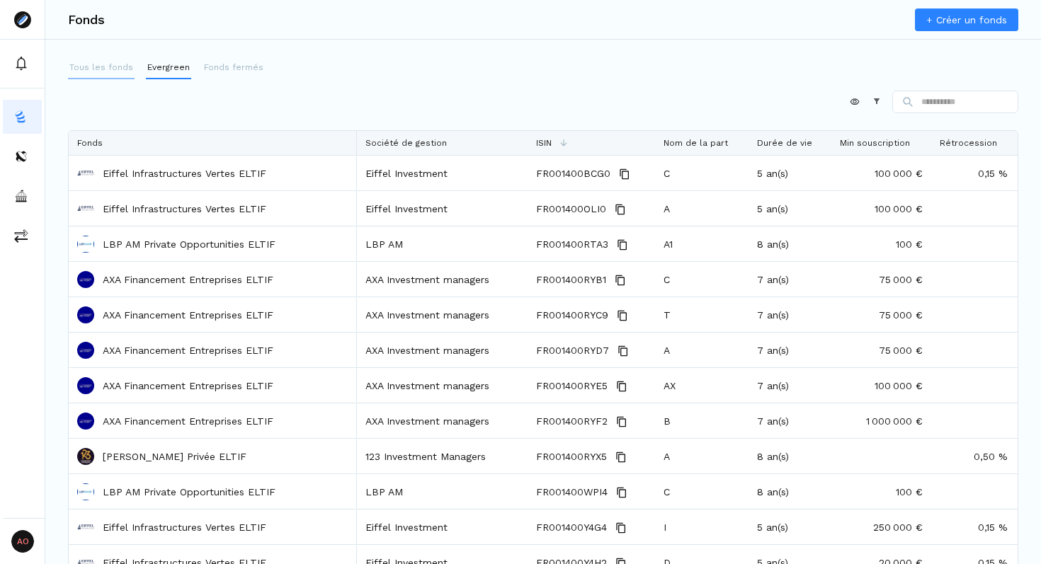  Describe the element at coordinates (571, 209) in the screenshot. I see `span: FR001400OLI0` at that location.